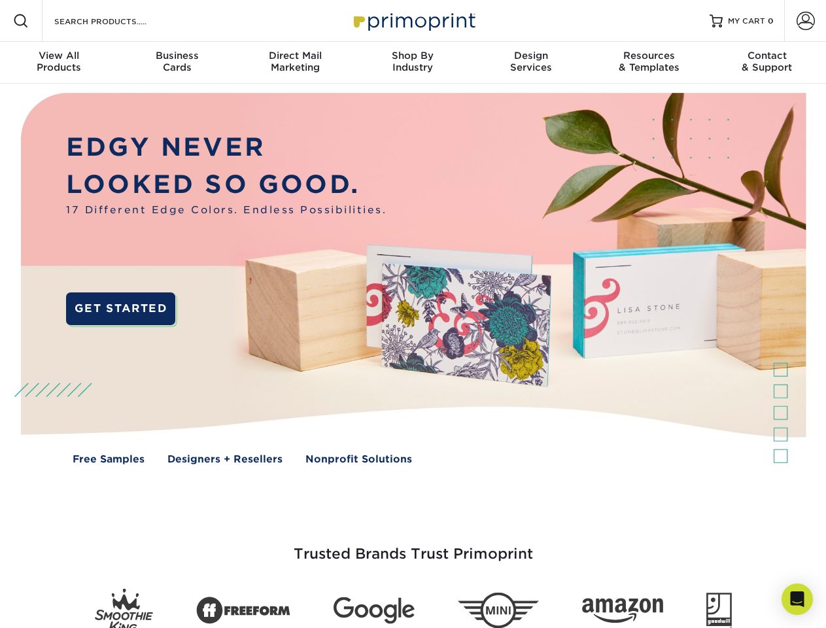  What do you see at coordinates (746, 21) in the screenshot?
I see `span: MY CART` at bounding box center [746, 21].